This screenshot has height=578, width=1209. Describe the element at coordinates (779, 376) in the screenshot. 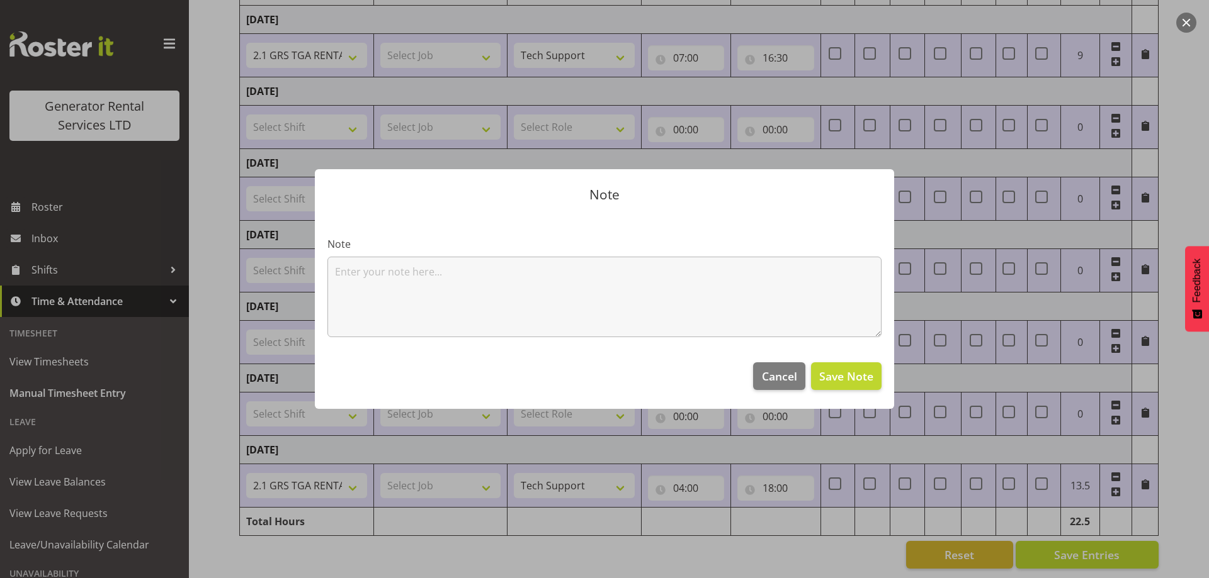

I see `span: Cancel` at that location.